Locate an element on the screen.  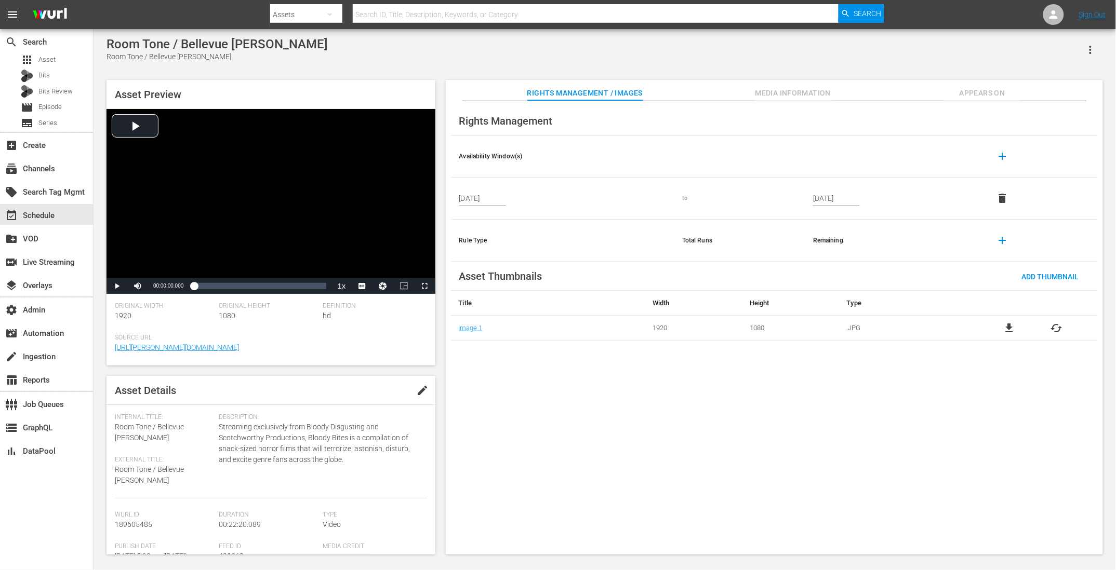
span: VOD is located at coordinates (11, 239).